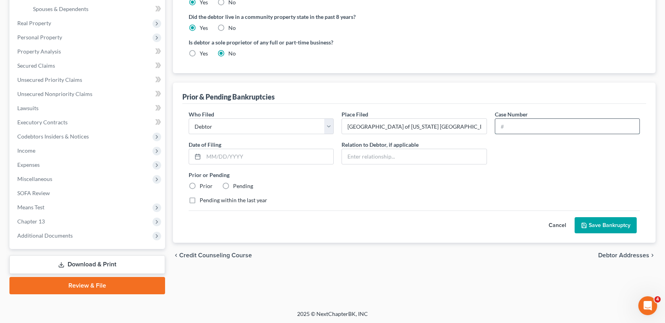 The height and width of the screenshot is (323, 665). What do you see at coordinates (87, 285) in the screenshot?
I see `a: Review & File` at bounding box center [87, 285].